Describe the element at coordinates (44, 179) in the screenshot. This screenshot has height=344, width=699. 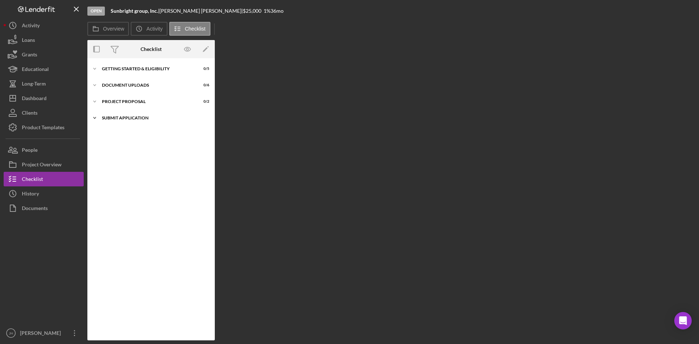
I see `a: Checklist` at that location.